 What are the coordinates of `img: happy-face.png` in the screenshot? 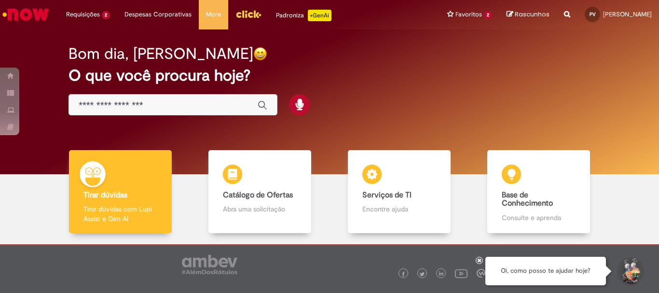 It's located at (260, 54).